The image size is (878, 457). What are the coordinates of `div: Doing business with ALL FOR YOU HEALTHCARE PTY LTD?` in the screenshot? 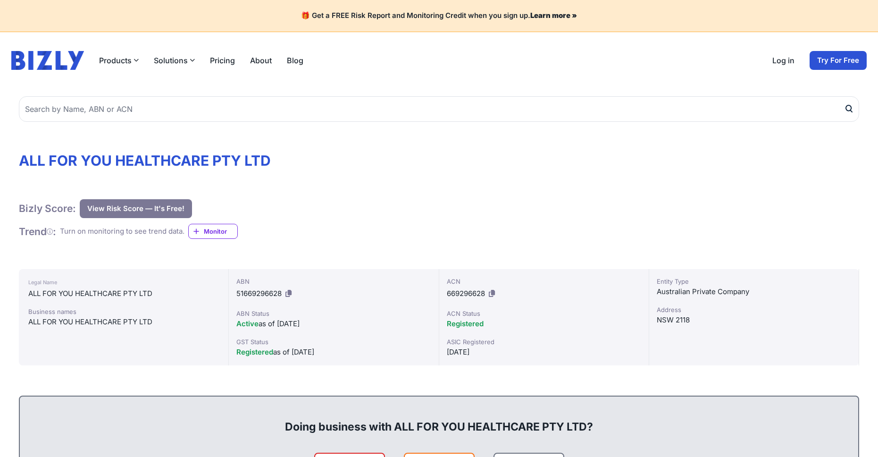 It's located at (439, 419).